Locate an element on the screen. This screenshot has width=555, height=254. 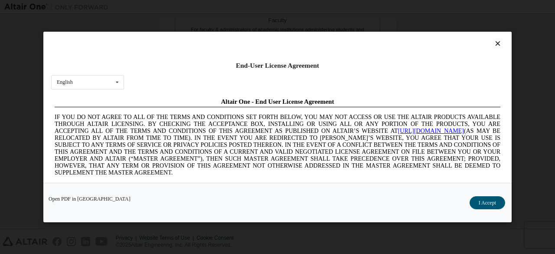
span: IF YOU DO NOT AGREE TO ALL OF THE TERMS AND CONDITIONS SET FORTH BELOW, YOU MAY NOT ACCESS OR USE... is located at coordinates (226, 50).